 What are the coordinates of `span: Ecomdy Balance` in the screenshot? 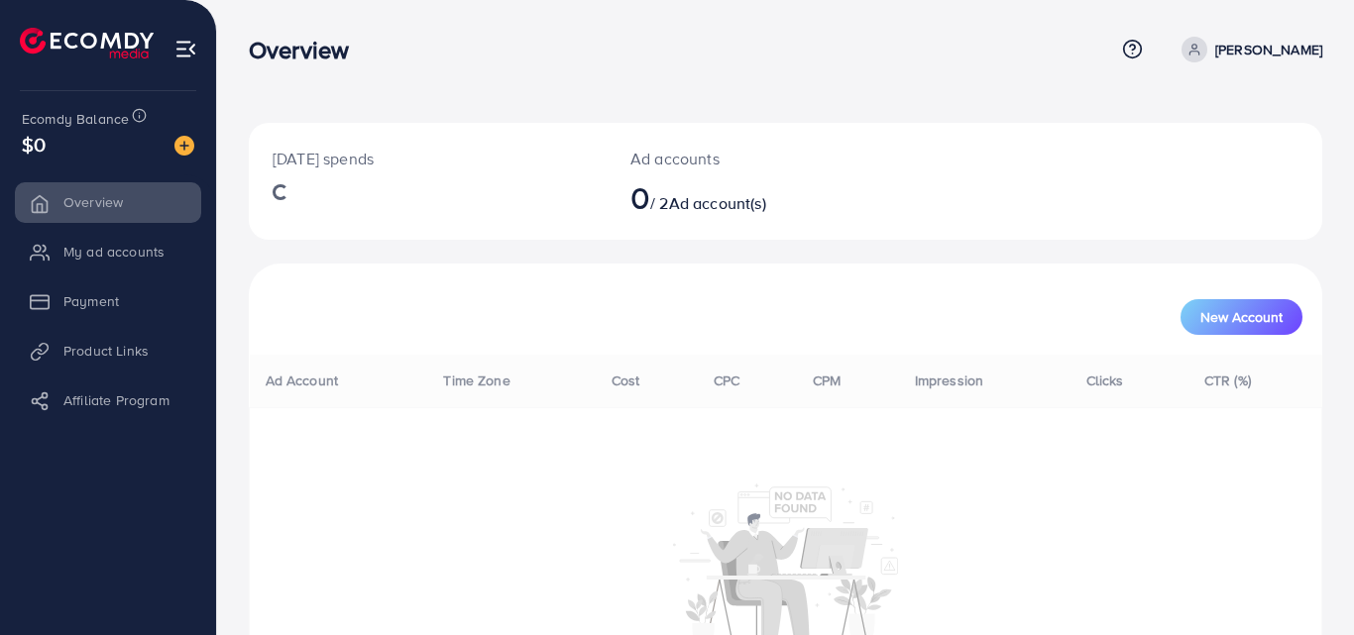 It's located at (75, 119).